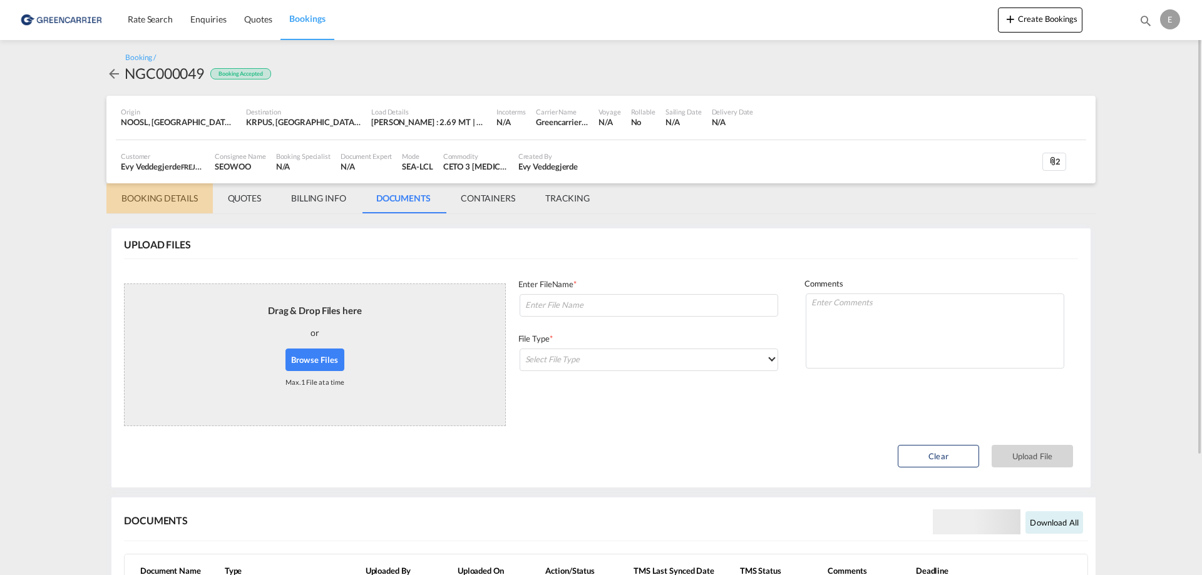  Describe the element at coordinates (228, 166) in the screenshot. I see `span: FREJA Transport & Logistics AS` at that location.